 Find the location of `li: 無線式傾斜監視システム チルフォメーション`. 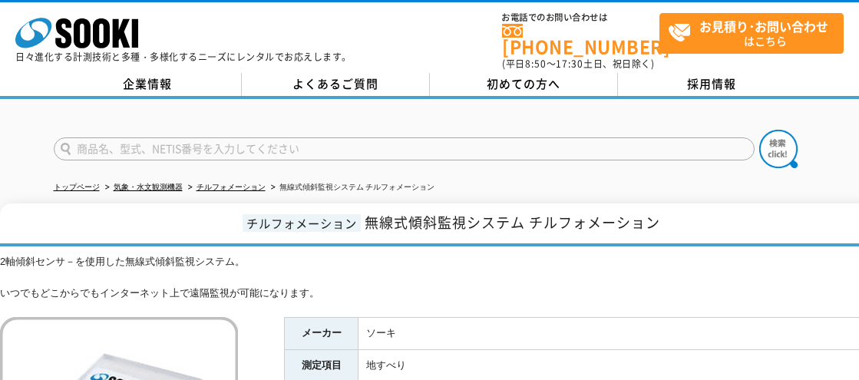

li: 無線式傾斜監視システム チルフォメーション is located at coordinates (352, 187).